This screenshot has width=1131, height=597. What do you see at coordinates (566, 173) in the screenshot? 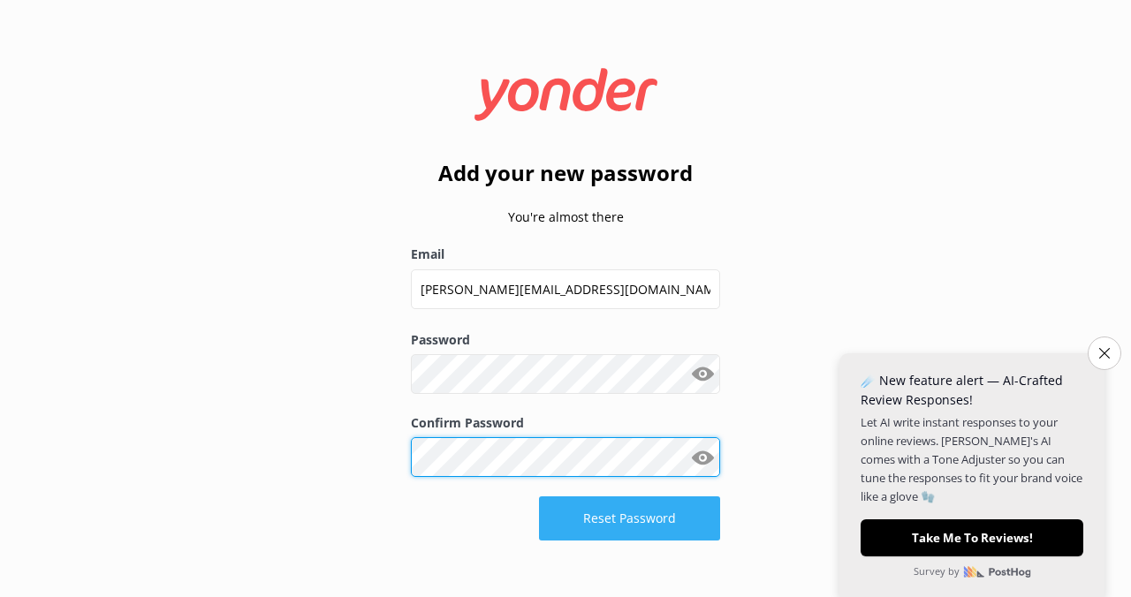
I see `h2: Add your new password` at bounding box center [566, 173].